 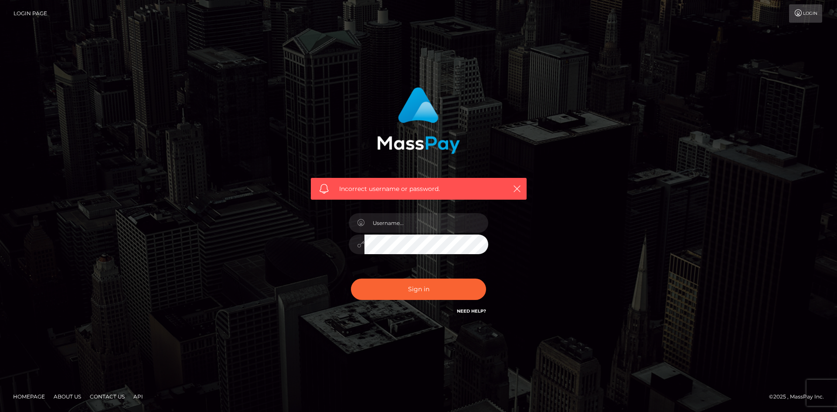 What do you see at coordinates (67, 396) in the screenshot?
I see `a: About Us` at bounding box center [67, 396].